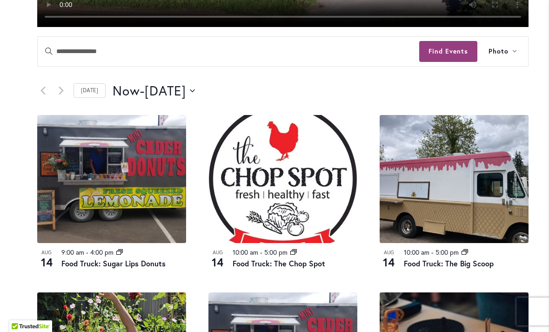 The image size is (549, 332). What do you see at coordinates (448, 263) in the screenshot?
I see `a: Food Truck: The Big Scoop` at bounding box center [448, 263].